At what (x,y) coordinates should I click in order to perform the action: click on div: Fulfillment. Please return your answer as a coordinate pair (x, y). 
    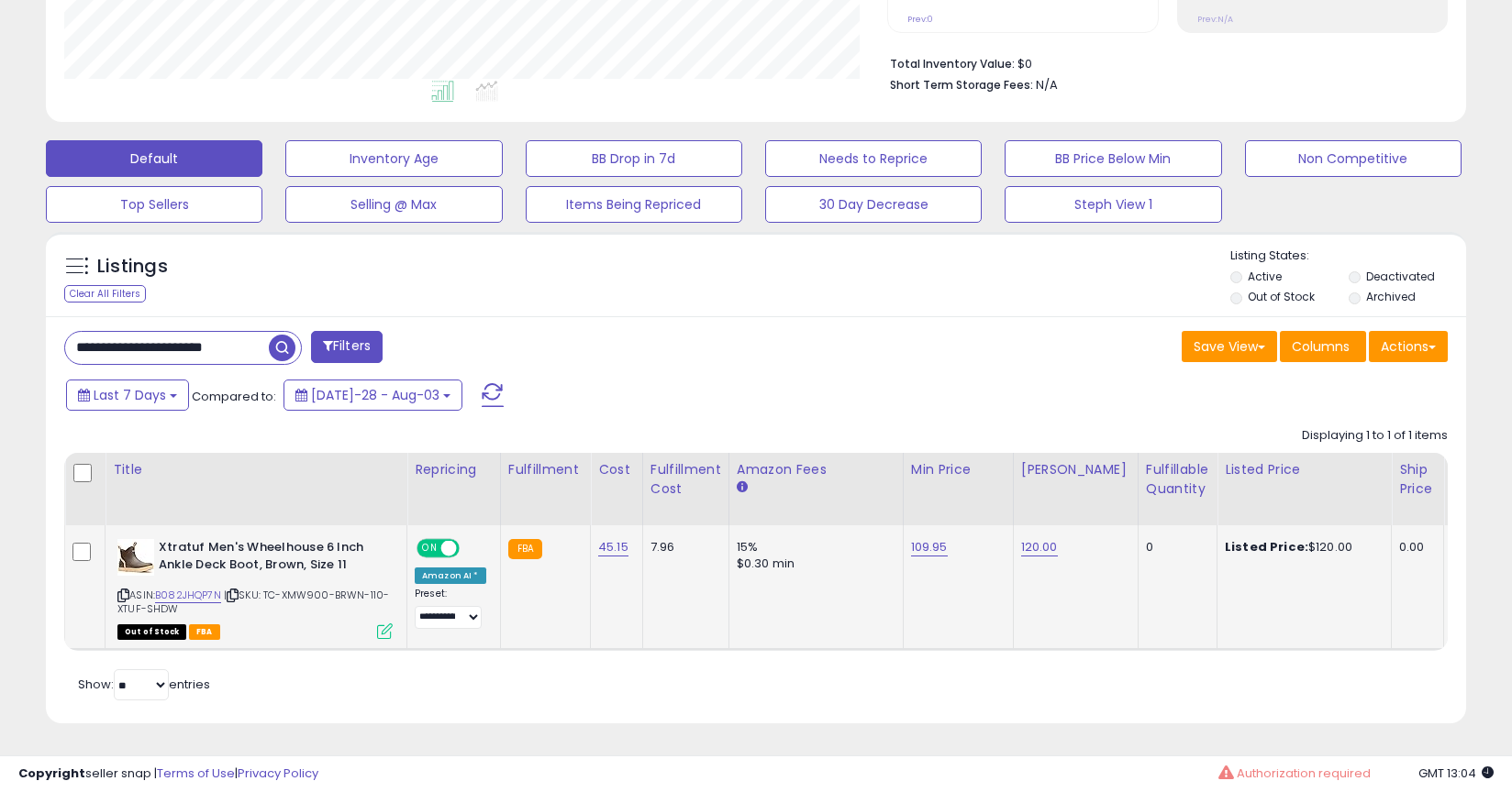
    Looking at the image, I should click on (545, 470).